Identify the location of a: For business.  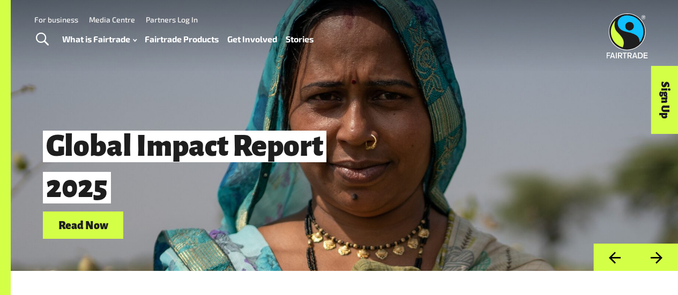
(56, 19).